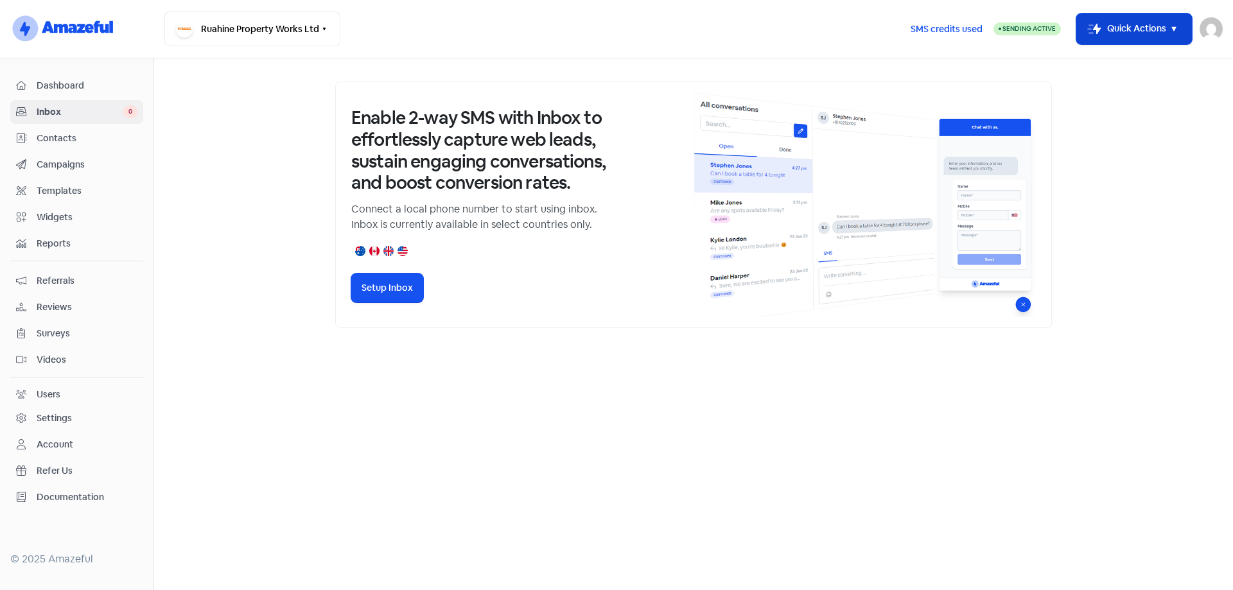  Describe the element at coordinates (55, 444) in the screenshot. I see `div: Account` at that location.